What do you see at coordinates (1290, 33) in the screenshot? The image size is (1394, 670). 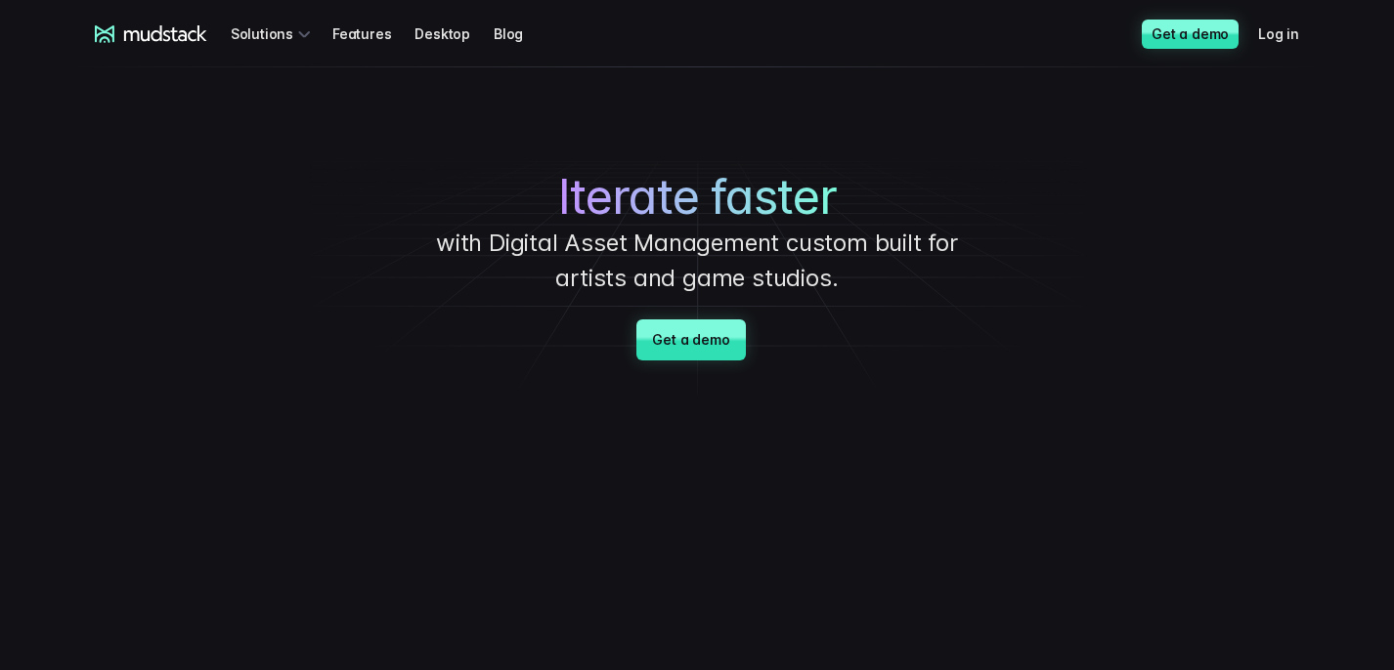 I see `a: Log in` at bounding box center [1290, 33].